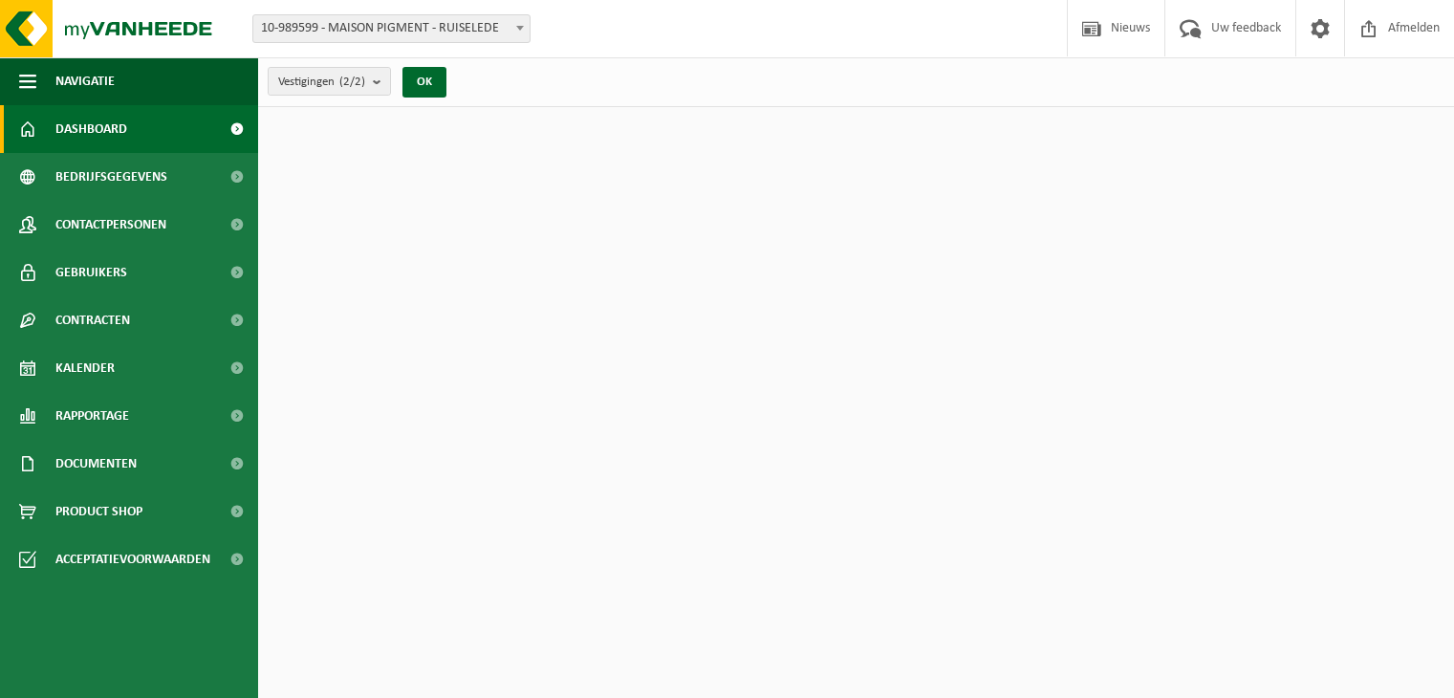 The height and width of the screenshot is (698, 1454). What do you see at coordinates (92, 416) in the screenshot?
I see `span: Rapportage` at bounding box center [92, 416].